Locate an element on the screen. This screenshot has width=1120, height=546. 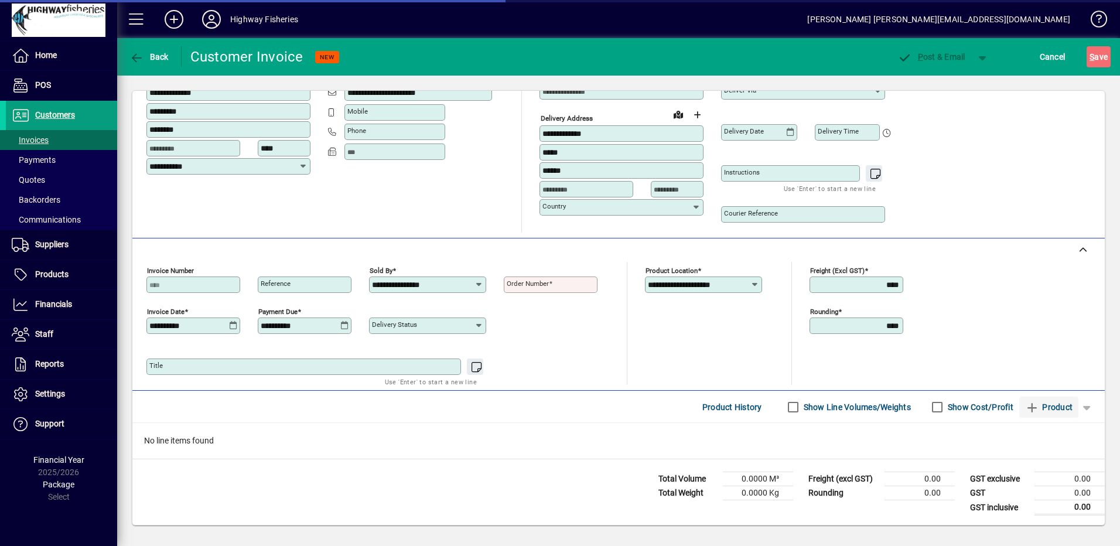
mat-label: Delivery status is located at coordinates (394, 324).